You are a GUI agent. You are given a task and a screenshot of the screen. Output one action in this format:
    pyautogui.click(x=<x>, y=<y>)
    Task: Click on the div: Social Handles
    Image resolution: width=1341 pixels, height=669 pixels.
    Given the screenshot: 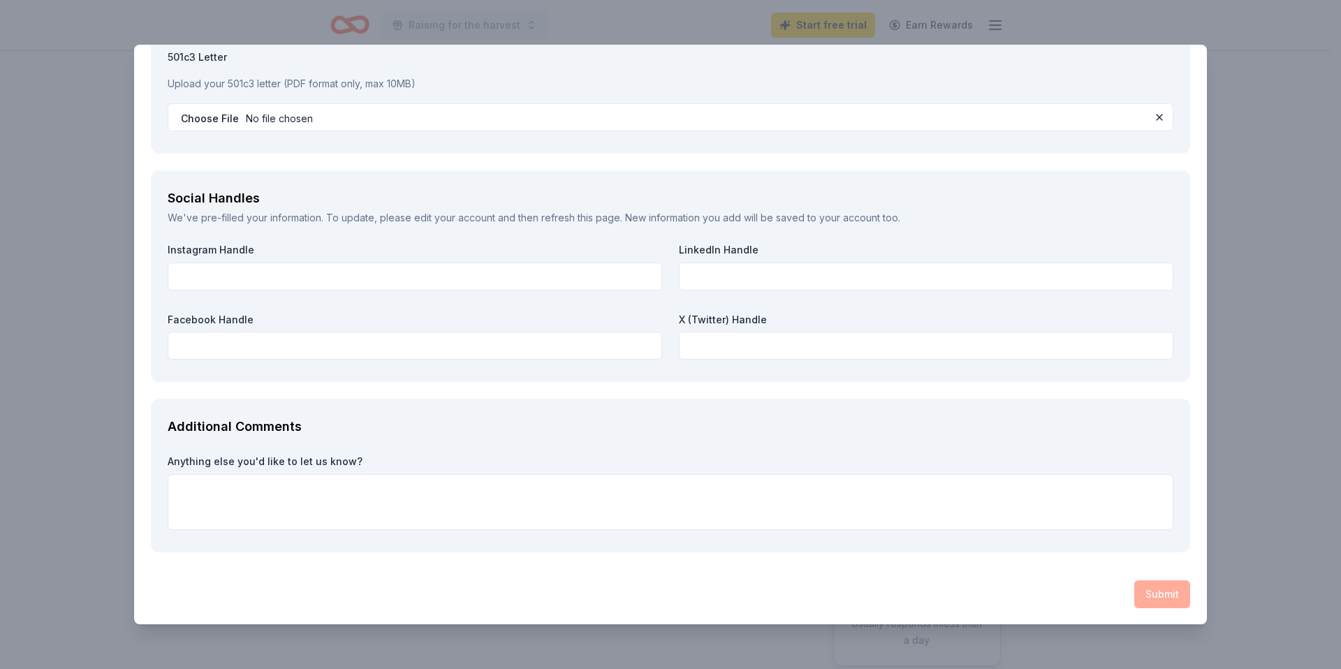 What is the action you would take?
    pyautogui.click(x=670, y=198)
    